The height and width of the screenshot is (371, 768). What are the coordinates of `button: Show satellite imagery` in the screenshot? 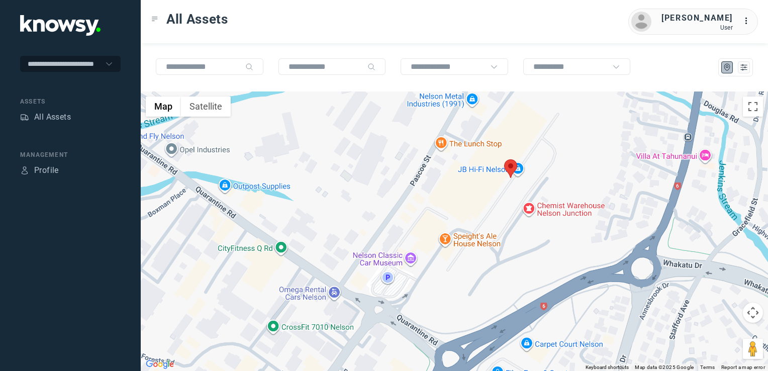 It's located at (205, 106).